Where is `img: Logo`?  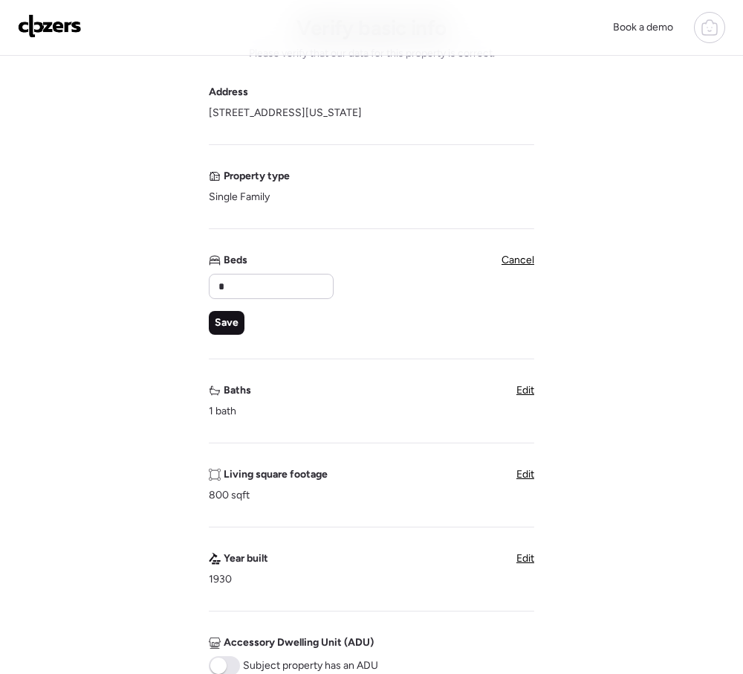
img: Logo is located at coordinates (50, 26).